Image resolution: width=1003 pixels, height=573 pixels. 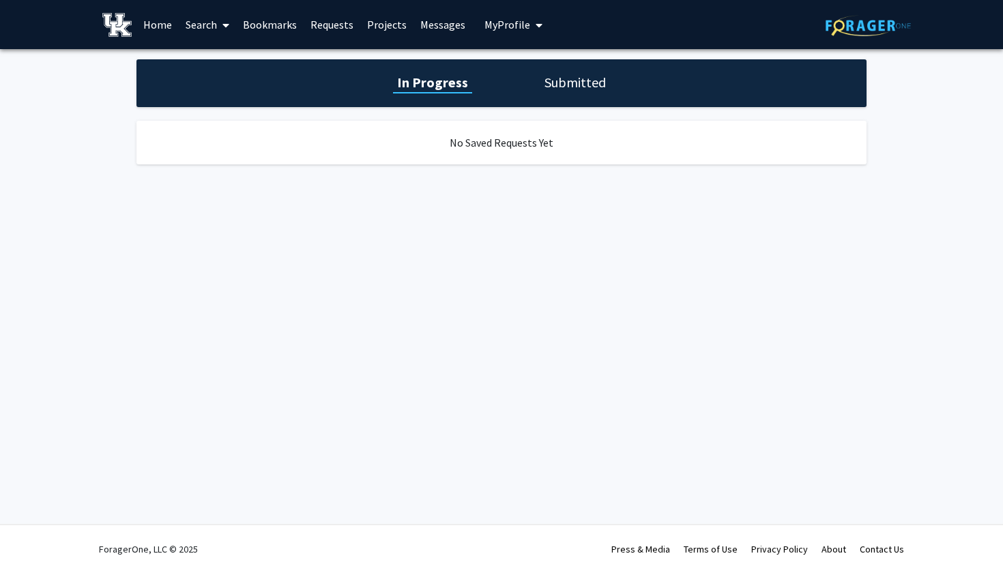 I want to click on h1: In Progress, so click(x=433, y=83).